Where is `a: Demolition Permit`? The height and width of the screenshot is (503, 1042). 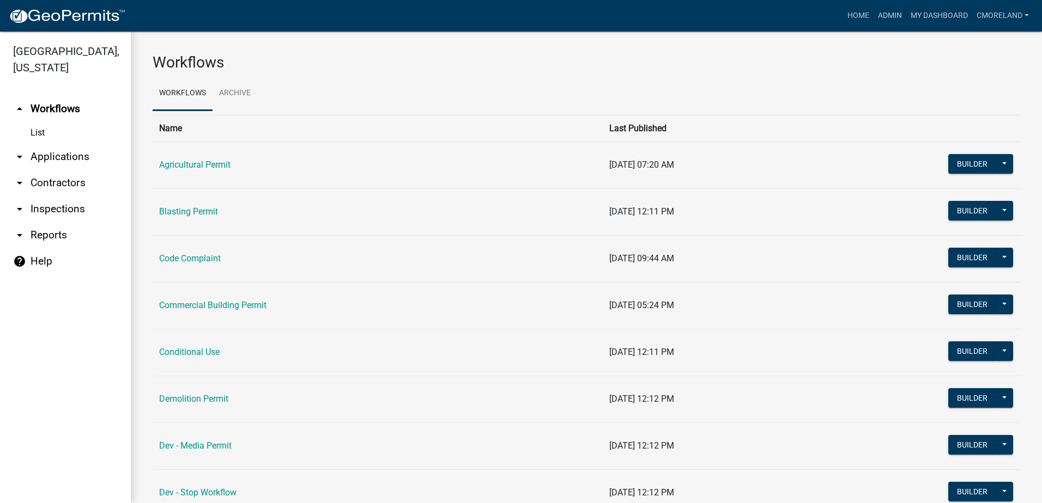 a: Demolition Permit is located at coordinates (193, 399).